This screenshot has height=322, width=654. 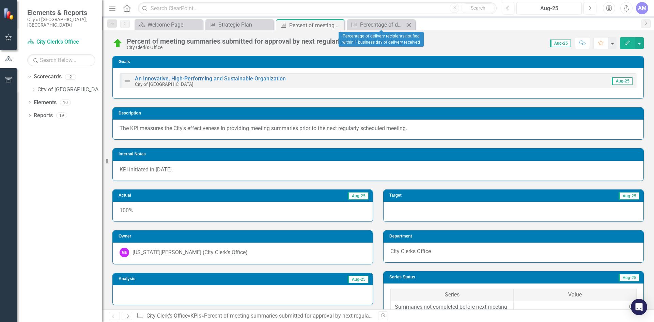 What do you see at coordinates (379, 154) in the screenshot?
I see `h3: Internal Notes` at bounding box center [379, 154].